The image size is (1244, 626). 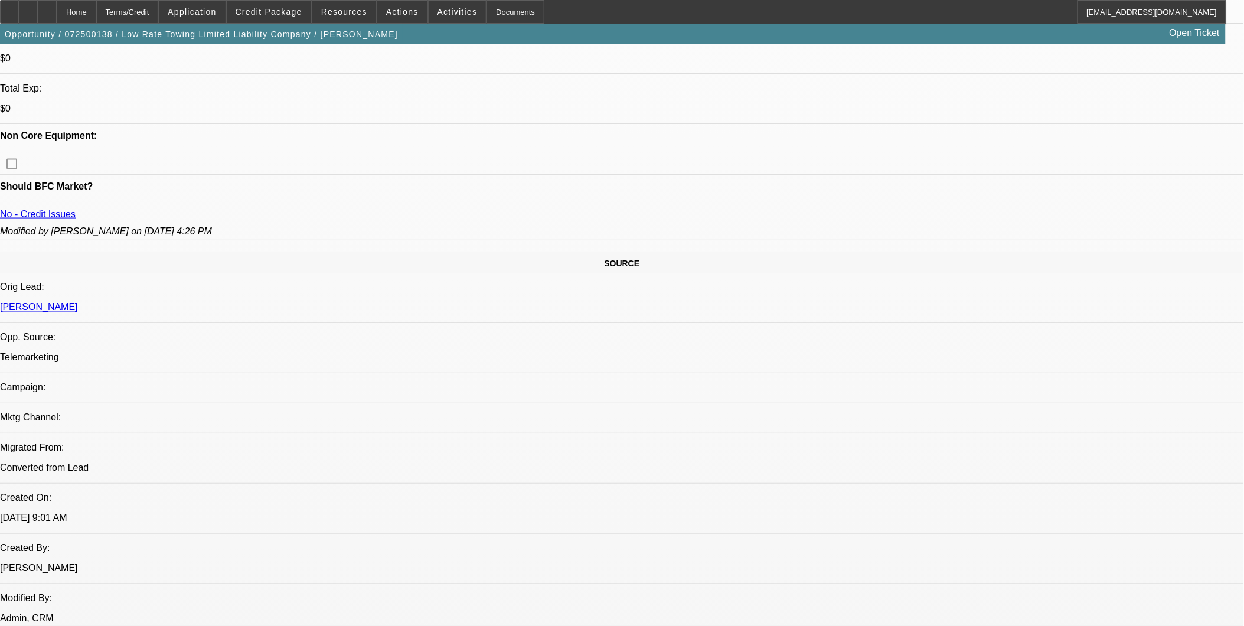 What do you see at coordinates (344, 12) in the screenshot?
I see `button: Resources` at bounding box center [344, 12].